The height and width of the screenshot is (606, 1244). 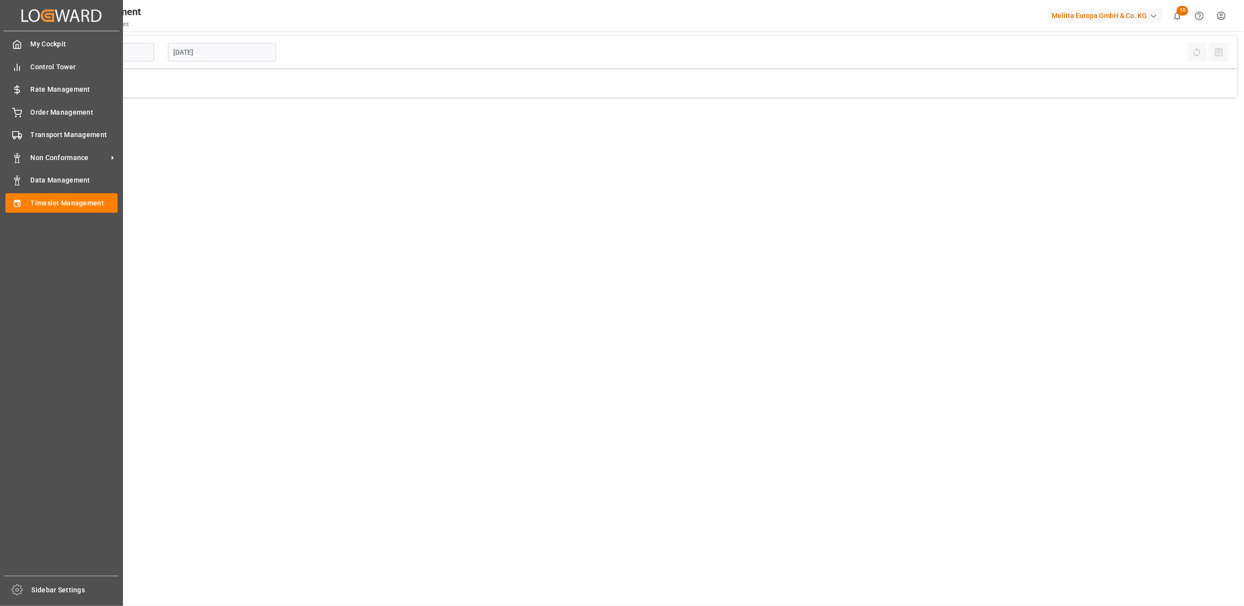 What do you see at coordinates (62, 135) in the screenshot?
I see `a: Transport Management` at bounding box center [62, 135].